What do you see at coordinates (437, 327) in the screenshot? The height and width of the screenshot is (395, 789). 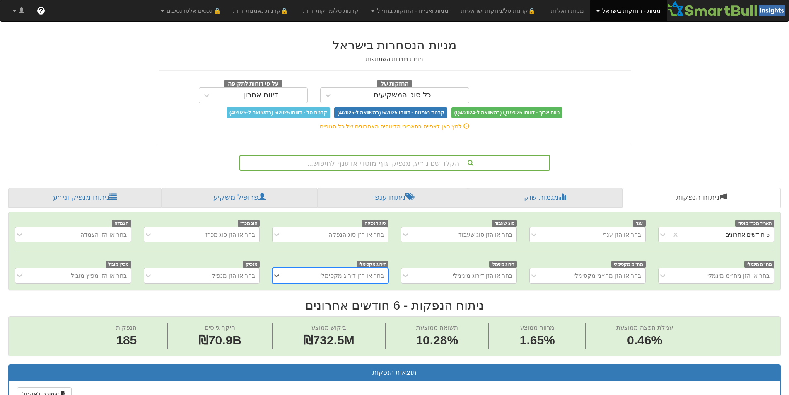 I see `span: תשואה ממוצעת` at bounding box center [437, 327].